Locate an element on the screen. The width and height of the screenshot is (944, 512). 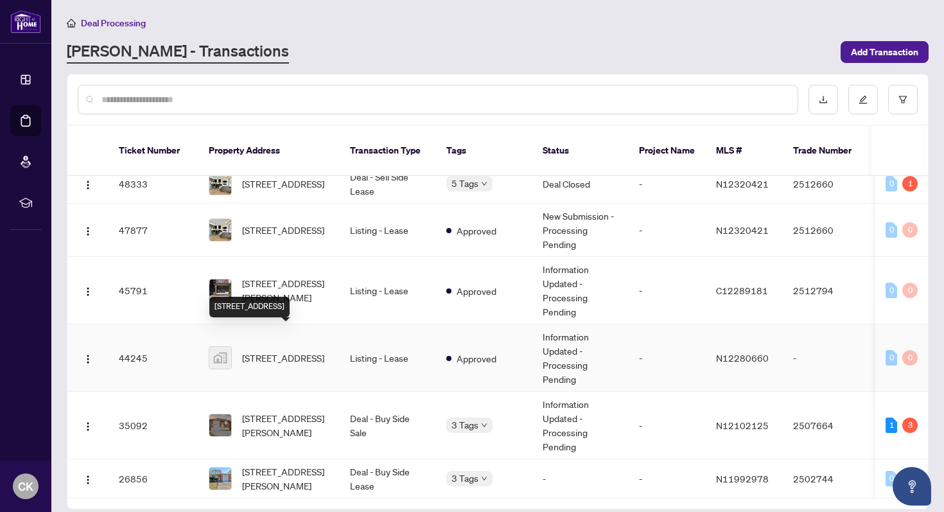
td: 48333 is located at coordinates (154, 184).